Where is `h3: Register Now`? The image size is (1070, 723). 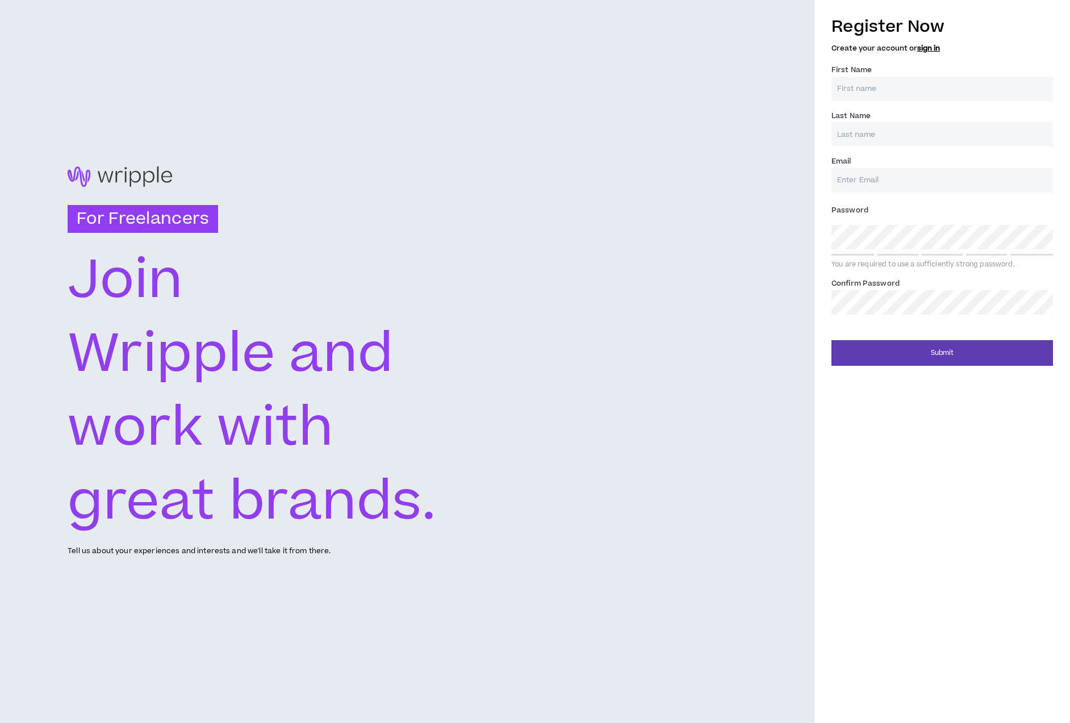 h3: Register Now is located at coordinates (942, 27).